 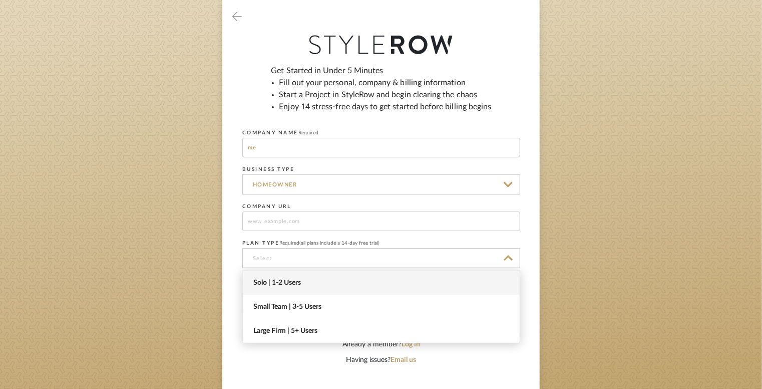 What do you see at coordinates (411, 344) in the screenshot?
I see `button: Log in` at bounding box center [411, 344].